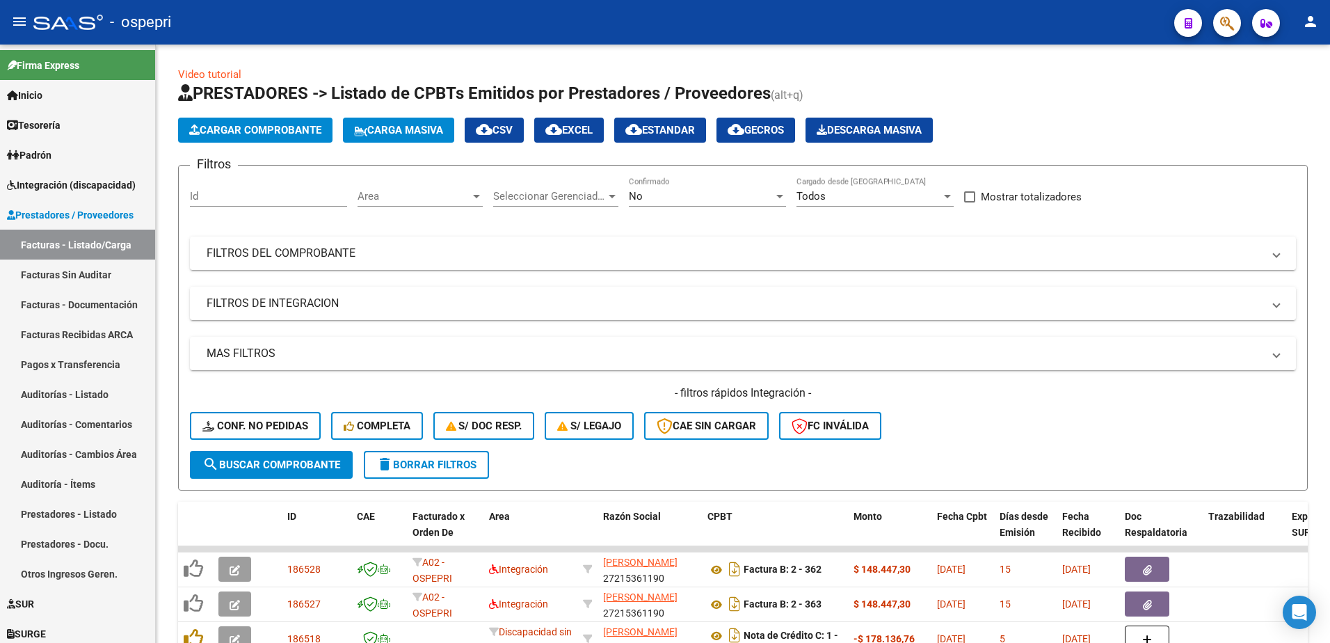 The width and height of the screenshot is (1330, 643). Describe the element at coordinates (660, 130) in the screenshot. I see `span: Estandar` at that location.